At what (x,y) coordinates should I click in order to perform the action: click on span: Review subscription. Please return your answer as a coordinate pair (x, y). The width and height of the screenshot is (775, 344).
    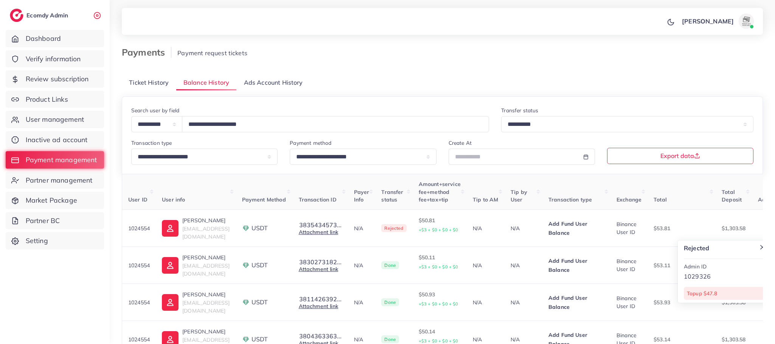
    Looking at the image, I should click on (57, 79).